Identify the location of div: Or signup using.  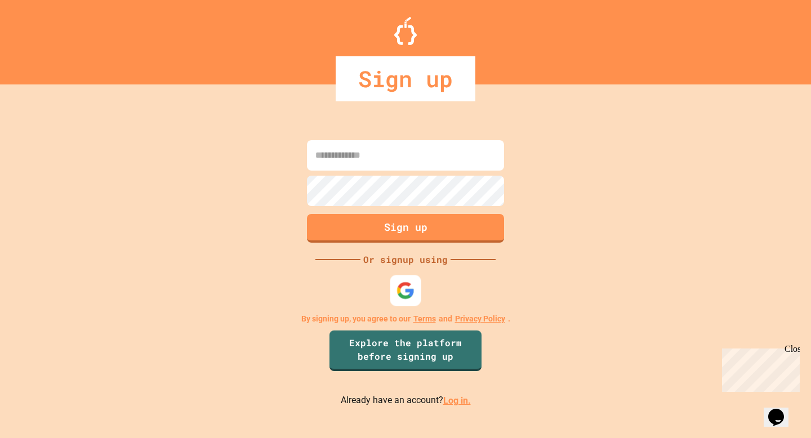
(405, 260).